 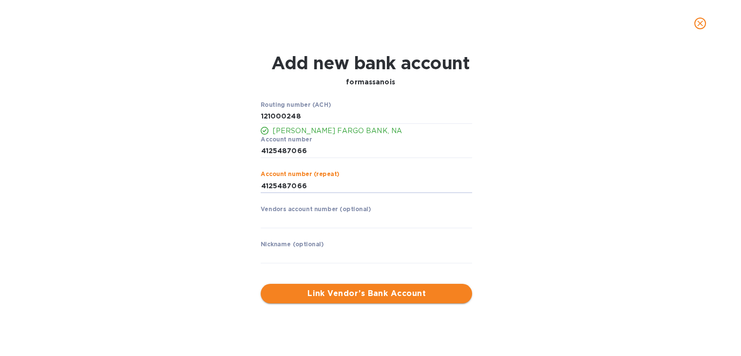 What do you see at coordinates (366, 293) in the screenshot?
I see `span: Link Vendor’s Bank Account` at bounding box center [366, 293].